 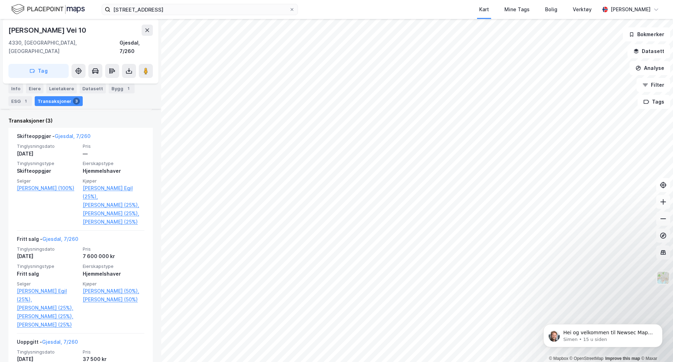 I want to click on div: Datasett, so click(x=93, y=88).